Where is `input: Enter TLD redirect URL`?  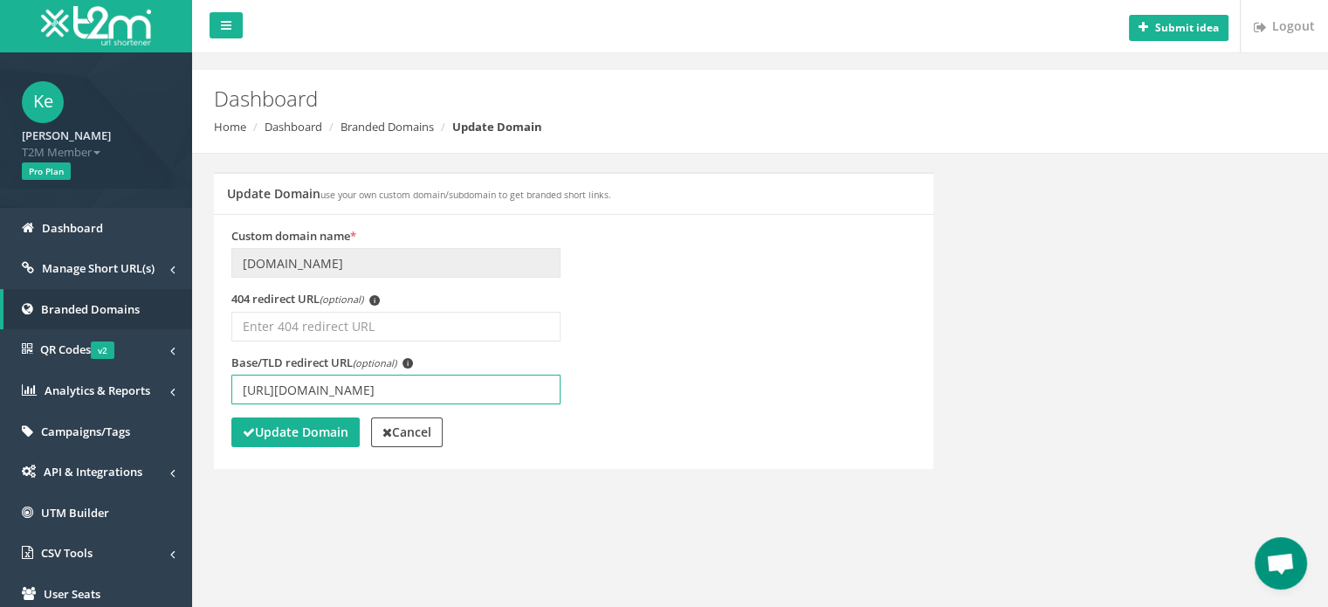
input: Enter TLD redirect URL is located at coordinates (395, 389).